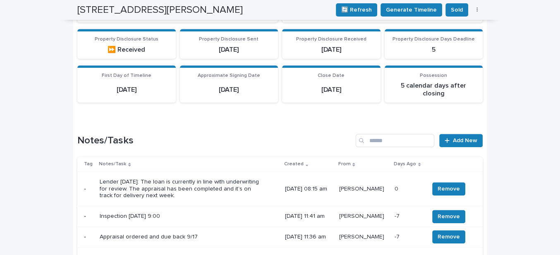 Image resolution: width=560 pixels, height=255 pixels. I want to click on p: ⏩ Received, so click(127, 50).